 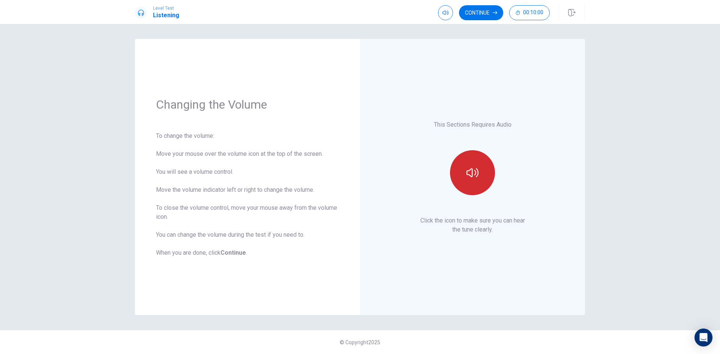 I want to click on b: Continue, so click(x=233, y=253).